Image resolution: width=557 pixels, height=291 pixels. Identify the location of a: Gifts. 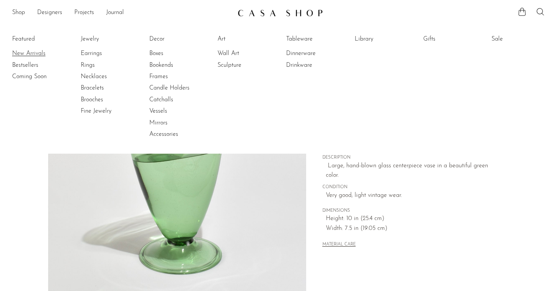
(452, 39).